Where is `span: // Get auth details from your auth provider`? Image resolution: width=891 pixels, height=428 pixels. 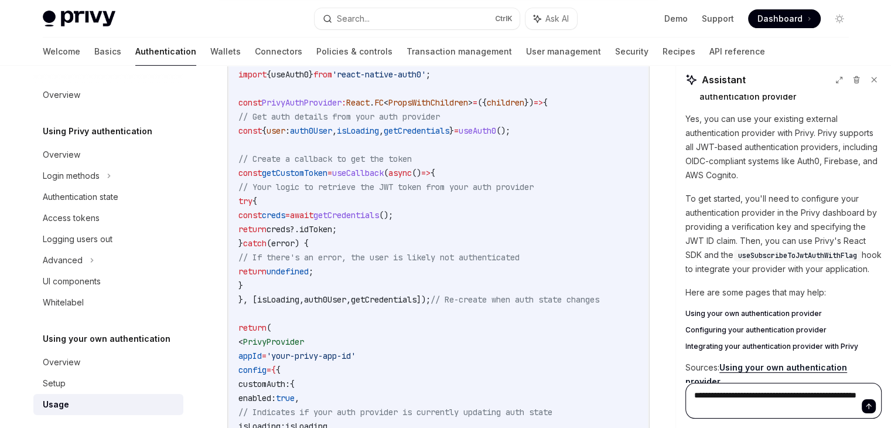 span: // Get auth details from your auth provider is located at coordinates (339, 117).